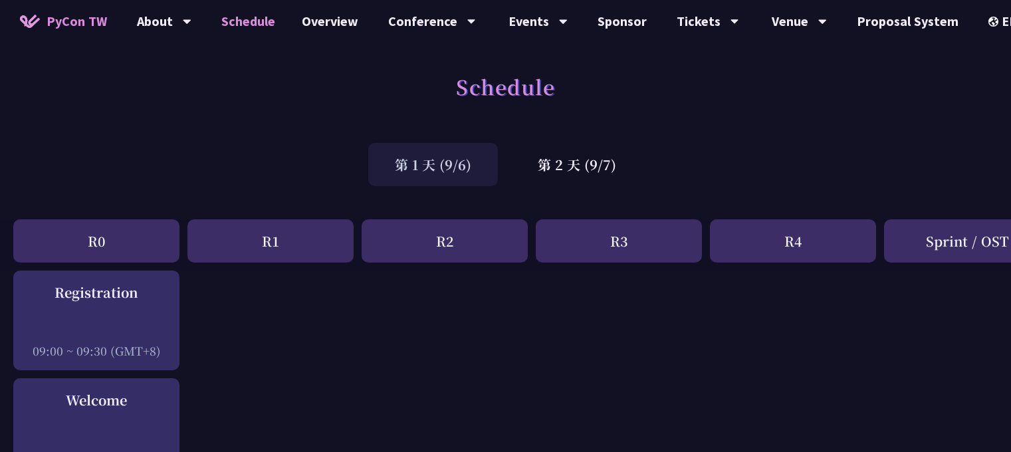  What do you see at coordinates (96, 292) in the screenshot?
I see `div: Registration` at bounding box center [96, 292].